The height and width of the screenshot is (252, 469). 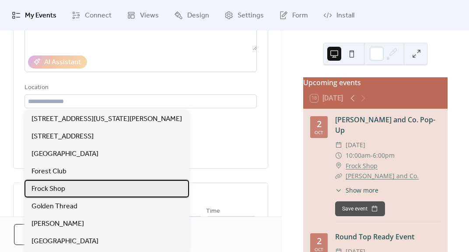 I want to click on button: Save event, so click(x=360, y=209).